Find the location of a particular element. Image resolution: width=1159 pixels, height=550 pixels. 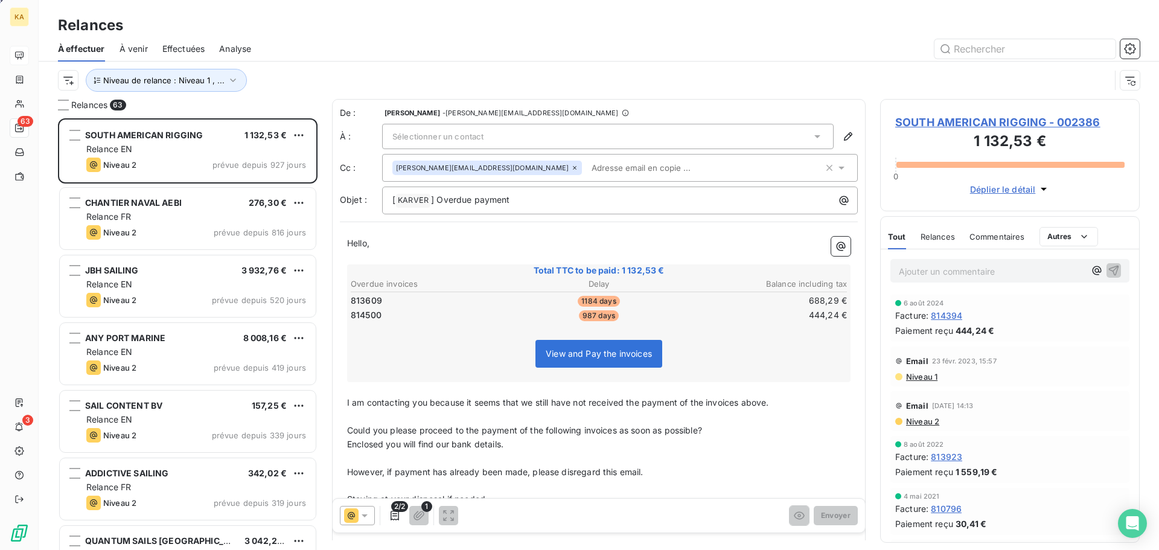

td: 444,24 € is located at coordinates (765, 315).